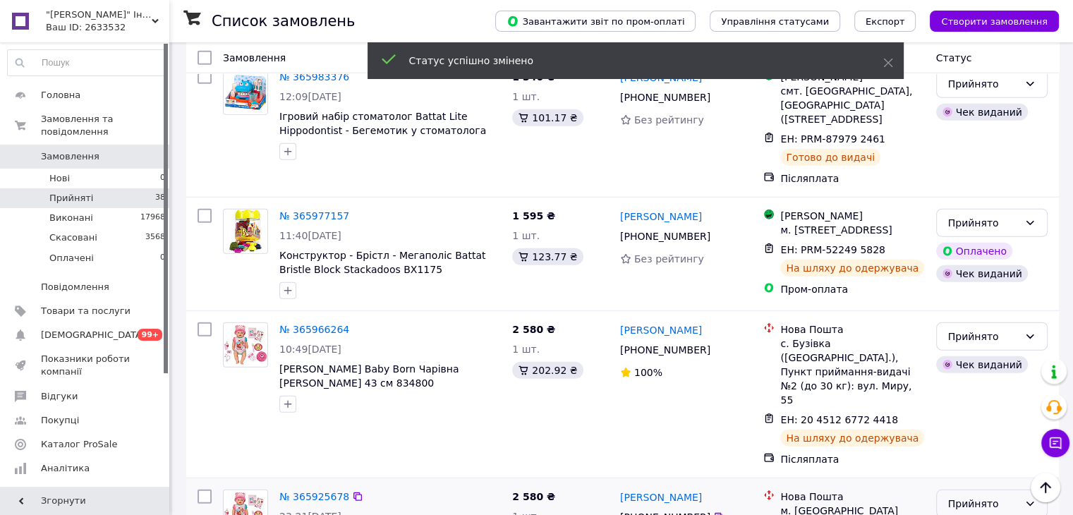 The height and width of the screenshot is (515, 1073). What do you see at coordinates (382, 131) in the screenshot?
I see `span: Ігровий набір стоматолог Battat Lite Hippodontist - Бегемотик у стоматолога BT1803Z` at bounding box center [382, 131].